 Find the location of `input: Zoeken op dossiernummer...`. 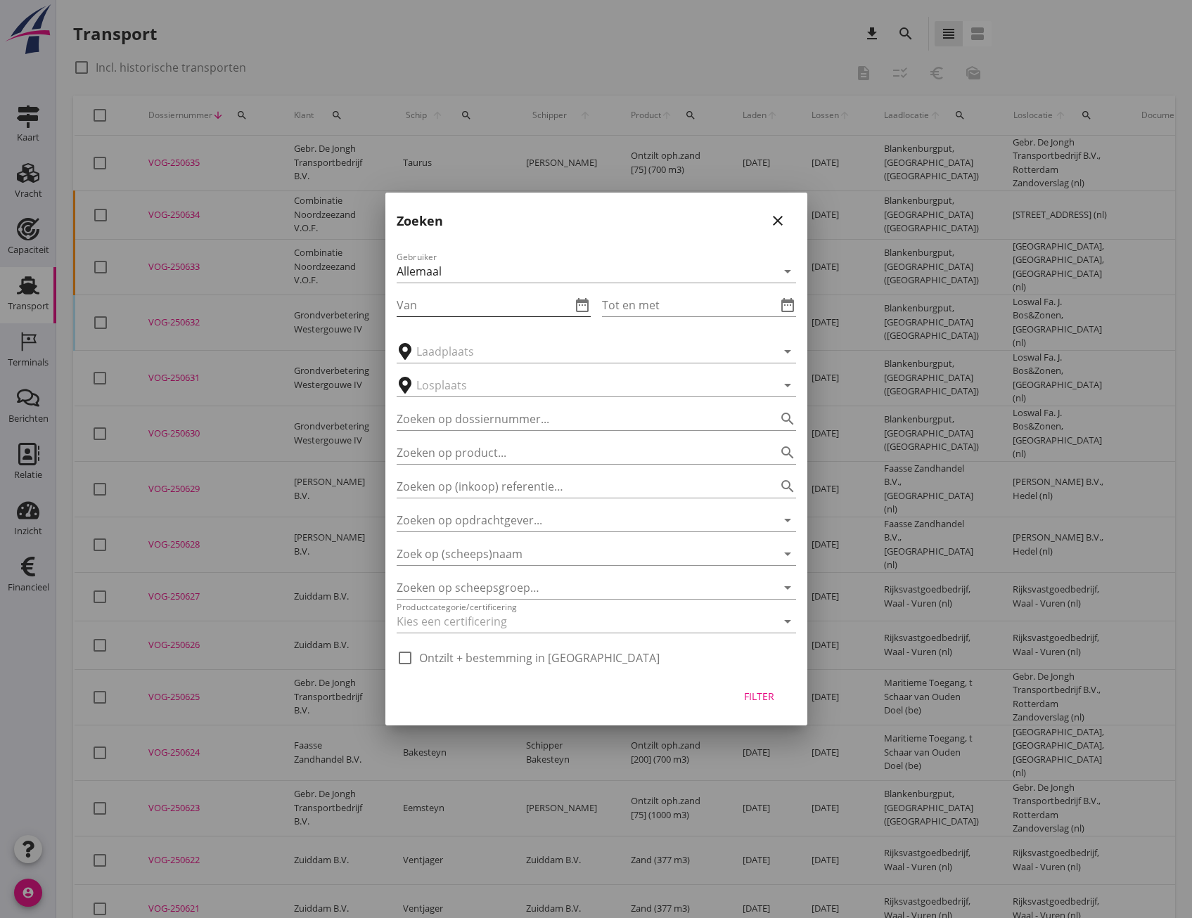

input: Zoeken op dossiernummer... is located at coordinates (577, 419).